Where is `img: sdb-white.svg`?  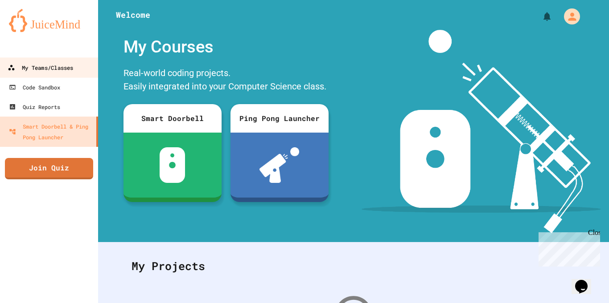
img: sdb-white.svg is located at coordinates (172, 165).